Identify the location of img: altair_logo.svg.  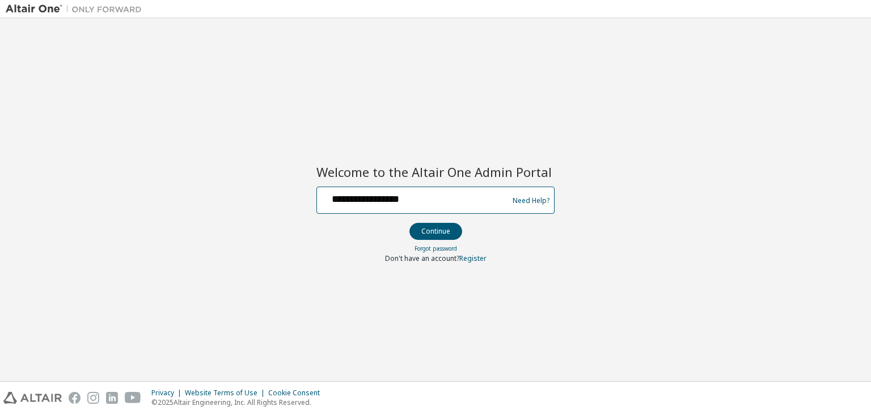
(32, 398).